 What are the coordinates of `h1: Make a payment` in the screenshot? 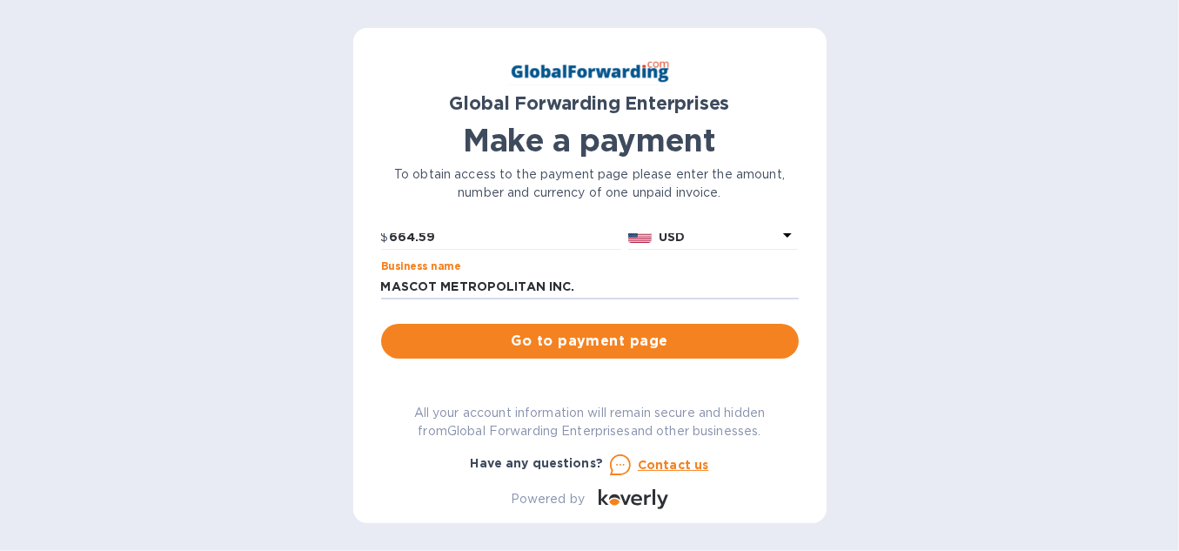 It's located at (590, 140).